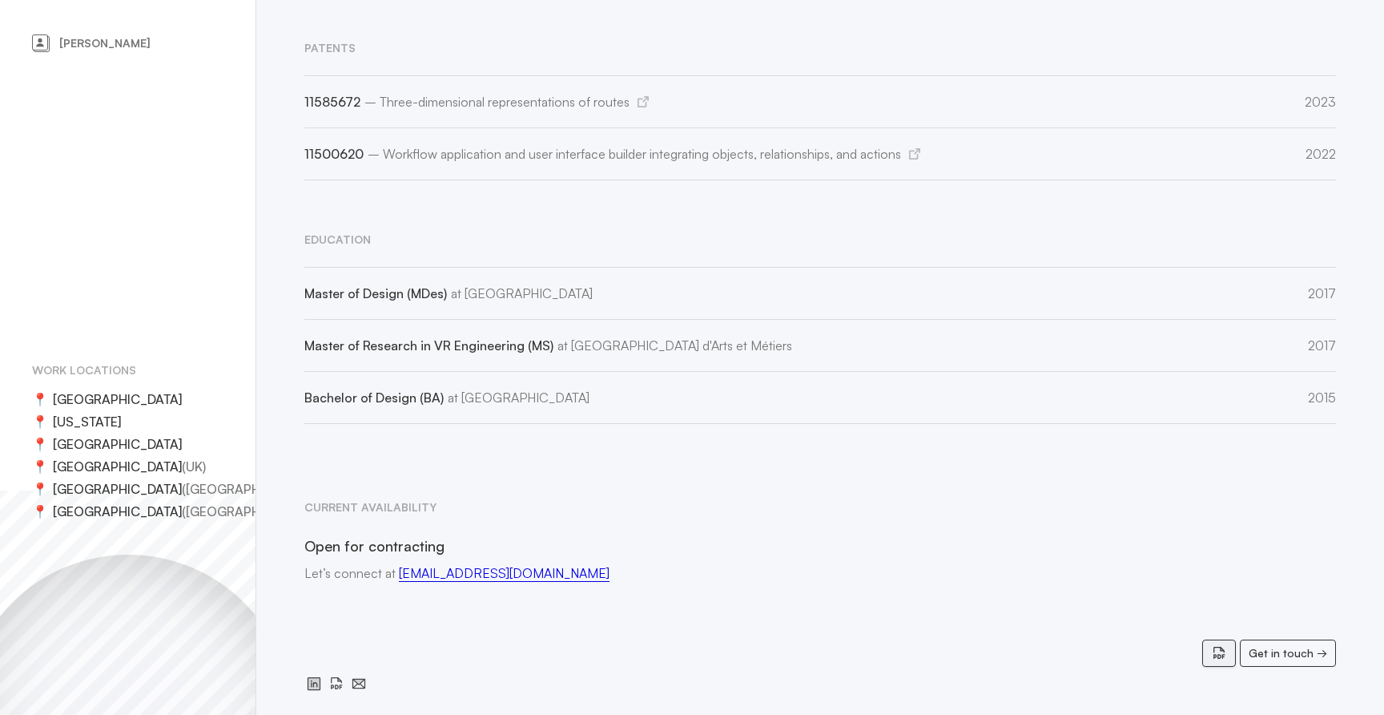  What do you see at coordinates (1219, 653) in the screenshot?
I see `a: Resume` at bounding box center [1219, 653].